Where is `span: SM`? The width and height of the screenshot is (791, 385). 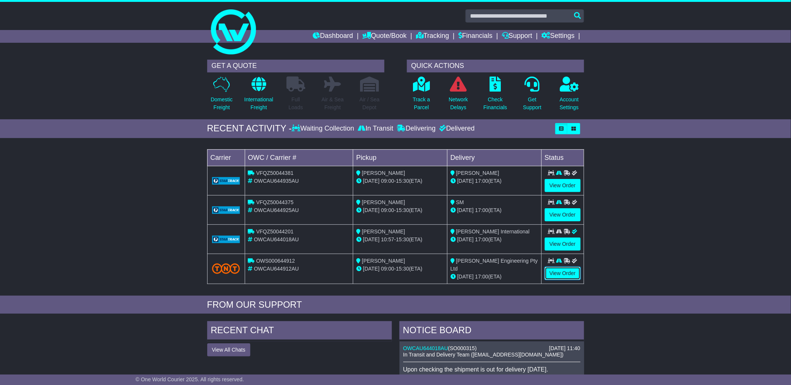 span: SM is located at coordinates (460, 202).